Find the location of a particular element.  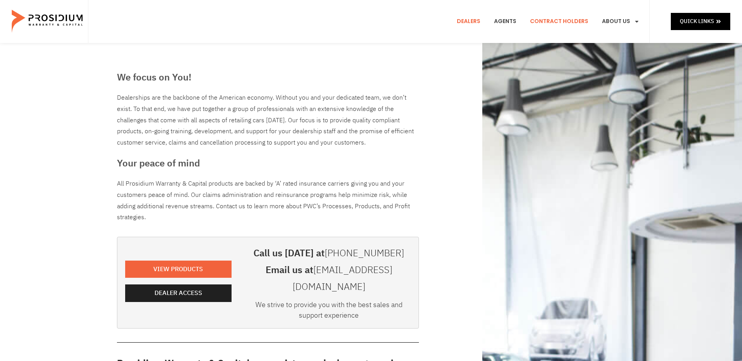

h3: Your peace of mind is located at coordinates (268, 164).